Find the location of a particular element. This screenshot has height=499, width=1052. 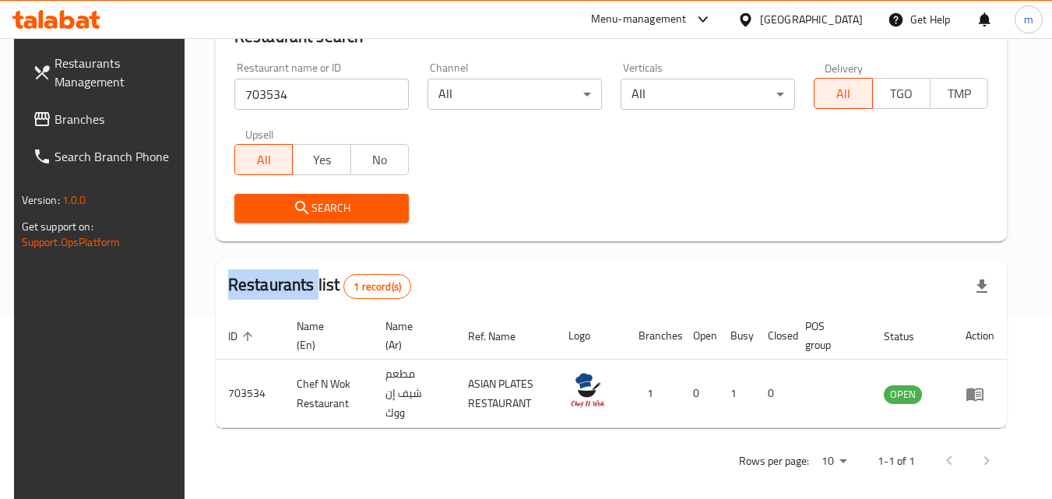

td: Chef N Wok Restaurant is located at coordinates (329, 394).